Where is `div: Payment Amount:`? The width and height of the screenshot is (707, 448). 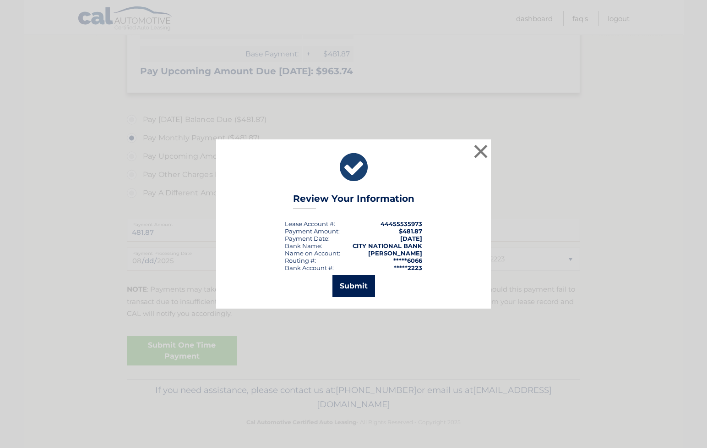
div: Payment Amount: is located at coordinates (312, 231).